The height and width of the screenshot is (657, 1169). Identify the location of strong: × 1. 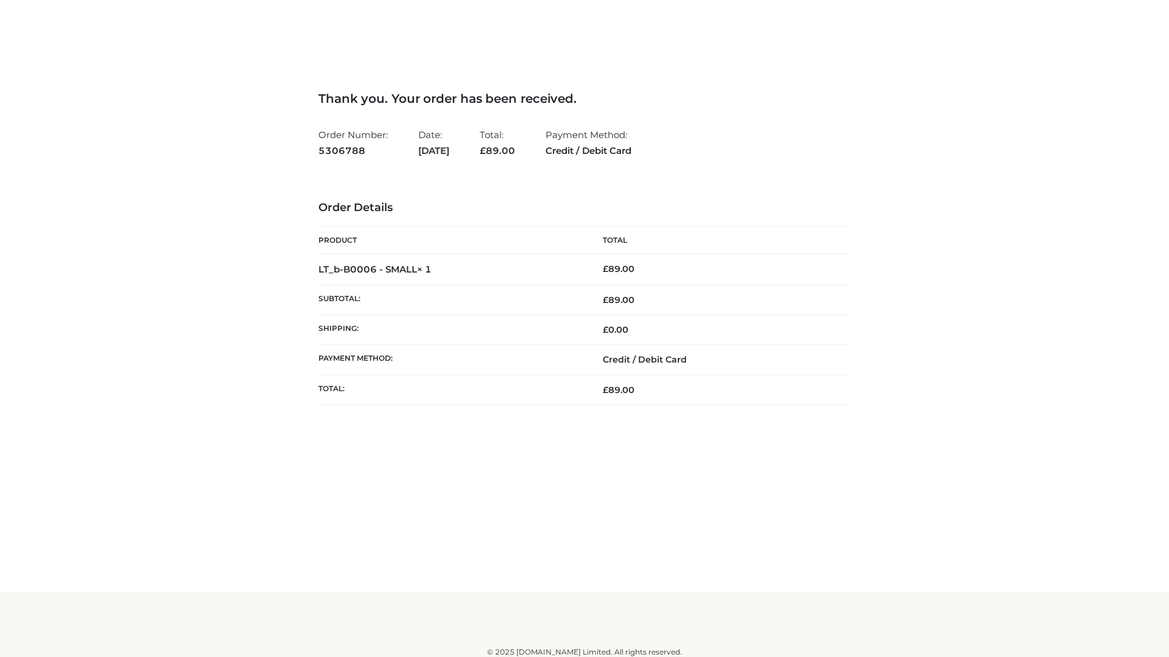
(424, 269).